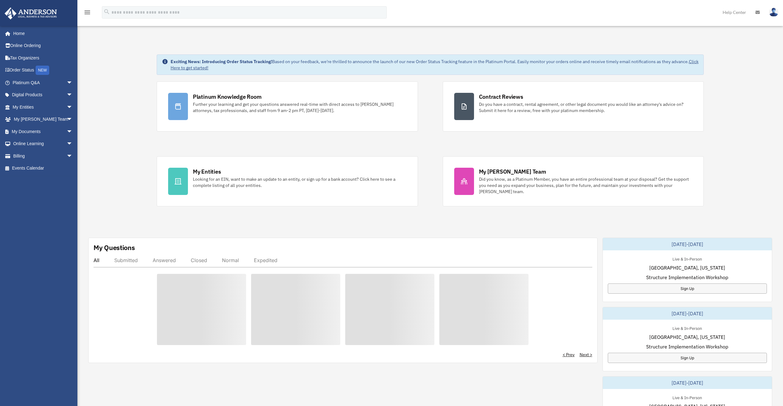 The image size is (783, 406). I want to click on div: Expedited, so click(266, 260).